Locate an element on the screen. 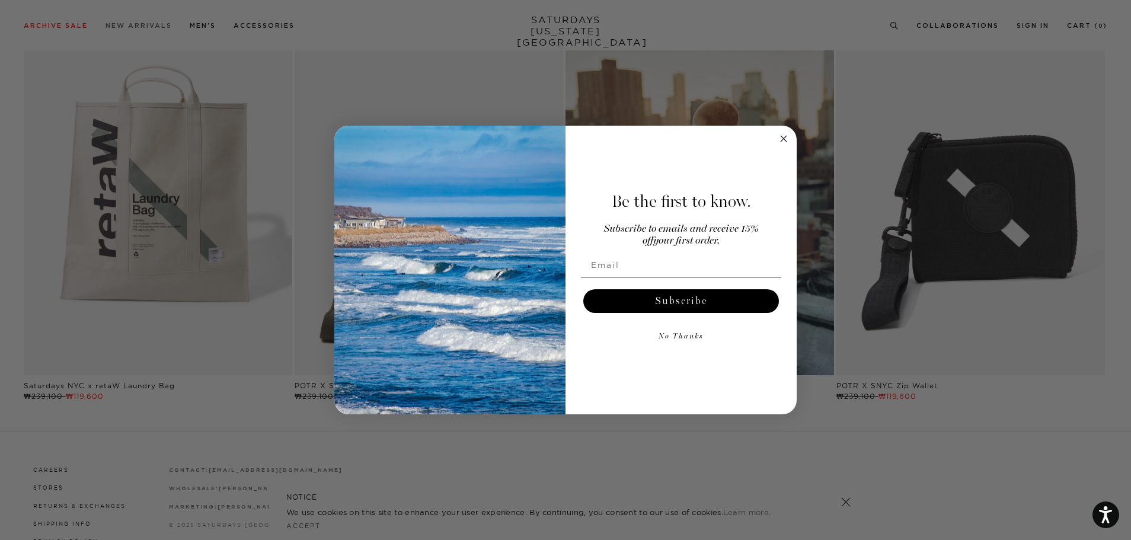 The image size is (1131, 540). button: Close dialog is located at coordinates (784, 139).